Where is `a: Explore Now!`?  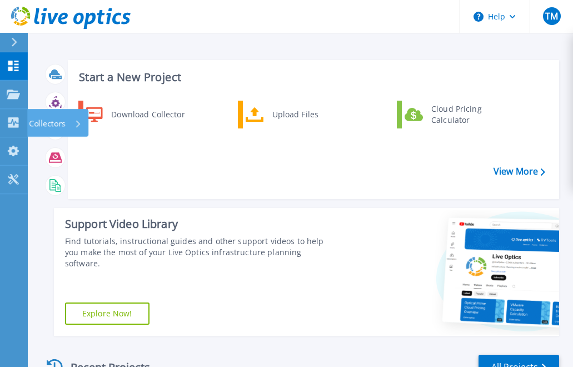 a: Explore Now! is located at coordinates (107, 313).